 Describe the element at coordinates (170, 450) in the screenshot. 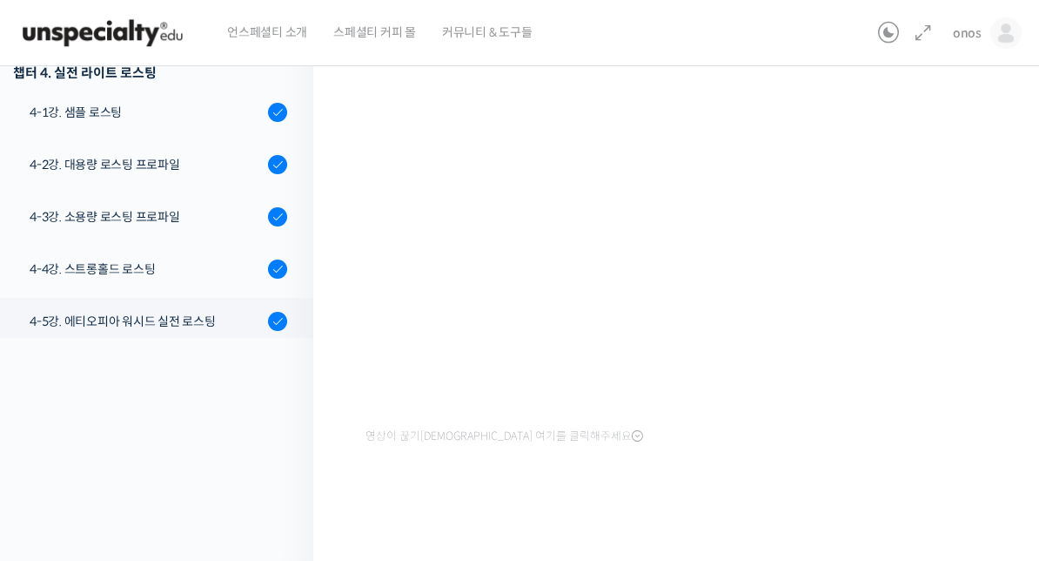

I see `span: 대화` at that location.